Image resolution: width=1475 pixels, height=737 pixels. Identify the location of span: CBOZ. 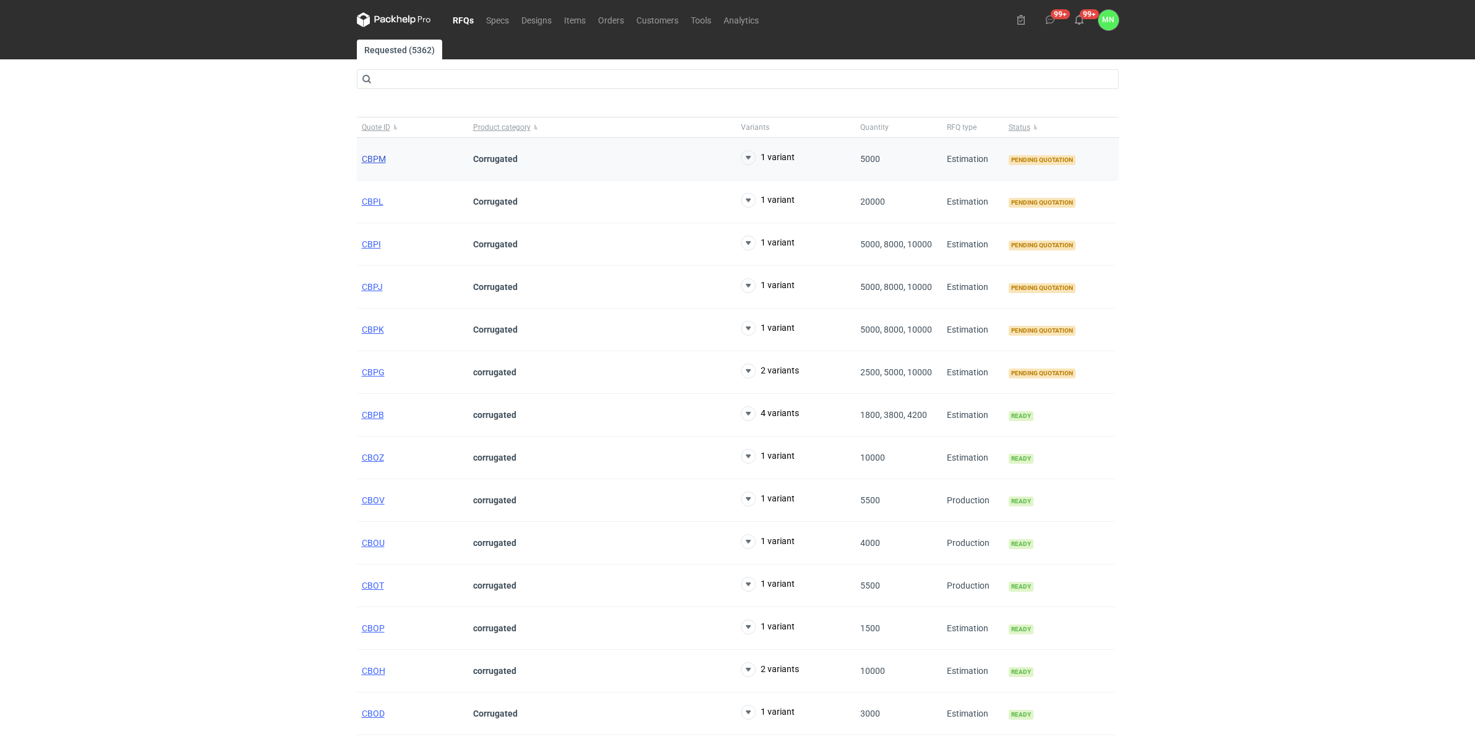
(373, 458).